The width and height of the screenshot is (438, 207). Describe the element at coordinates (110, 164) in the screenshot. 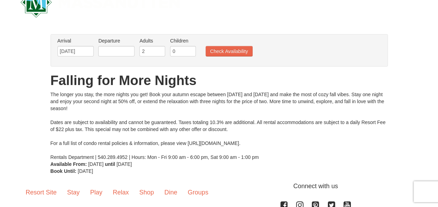

I see `strong: until` at that location.